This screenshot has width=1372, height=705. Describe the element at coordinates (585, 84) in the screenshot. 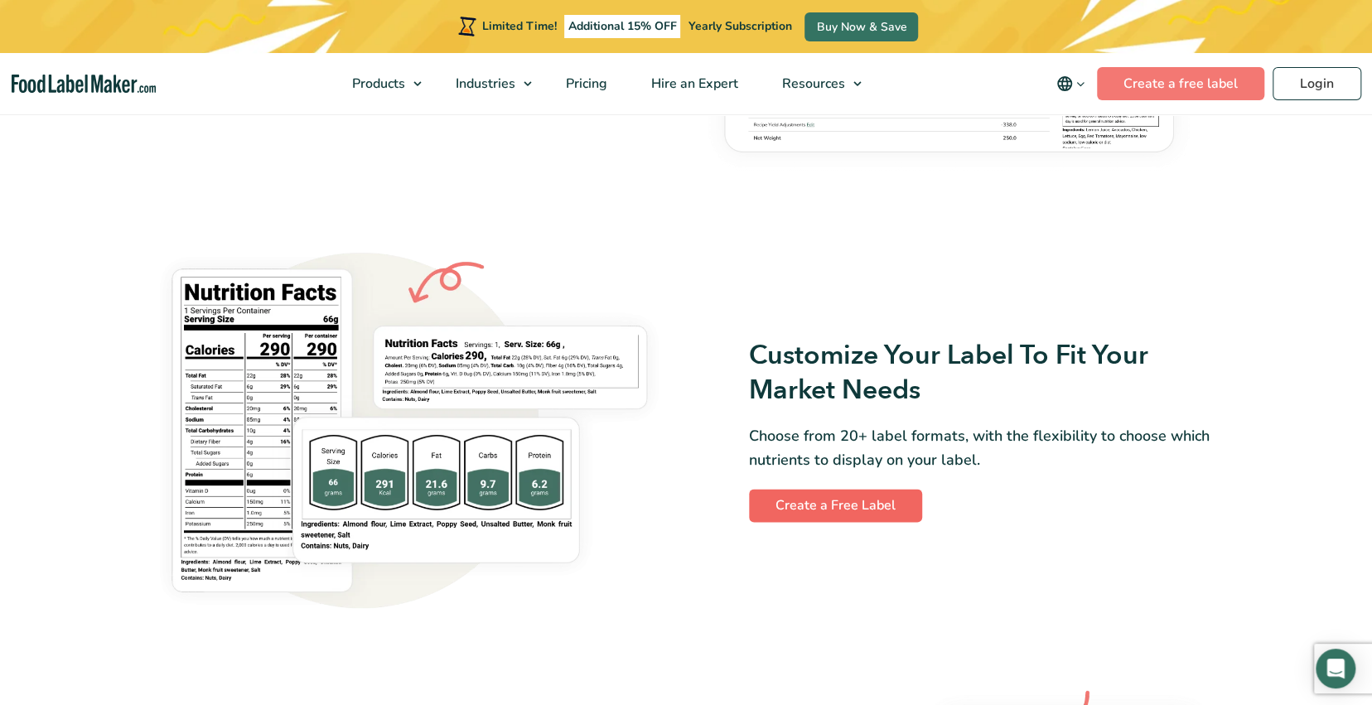

I see `a: Pricing` at that location.